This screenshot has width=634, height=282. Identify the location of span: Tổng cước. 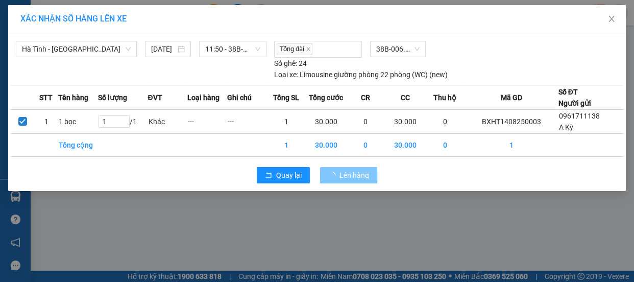
(326, 97).